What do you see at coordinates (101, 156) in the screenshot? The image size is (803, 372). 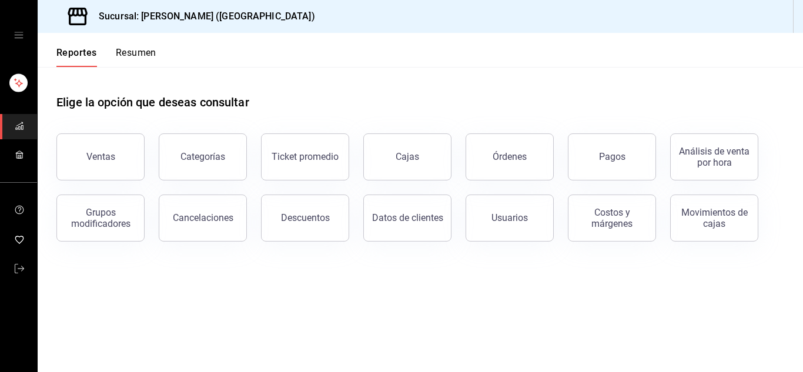 I see `div: Ventas` at bounding box center [101, 156].